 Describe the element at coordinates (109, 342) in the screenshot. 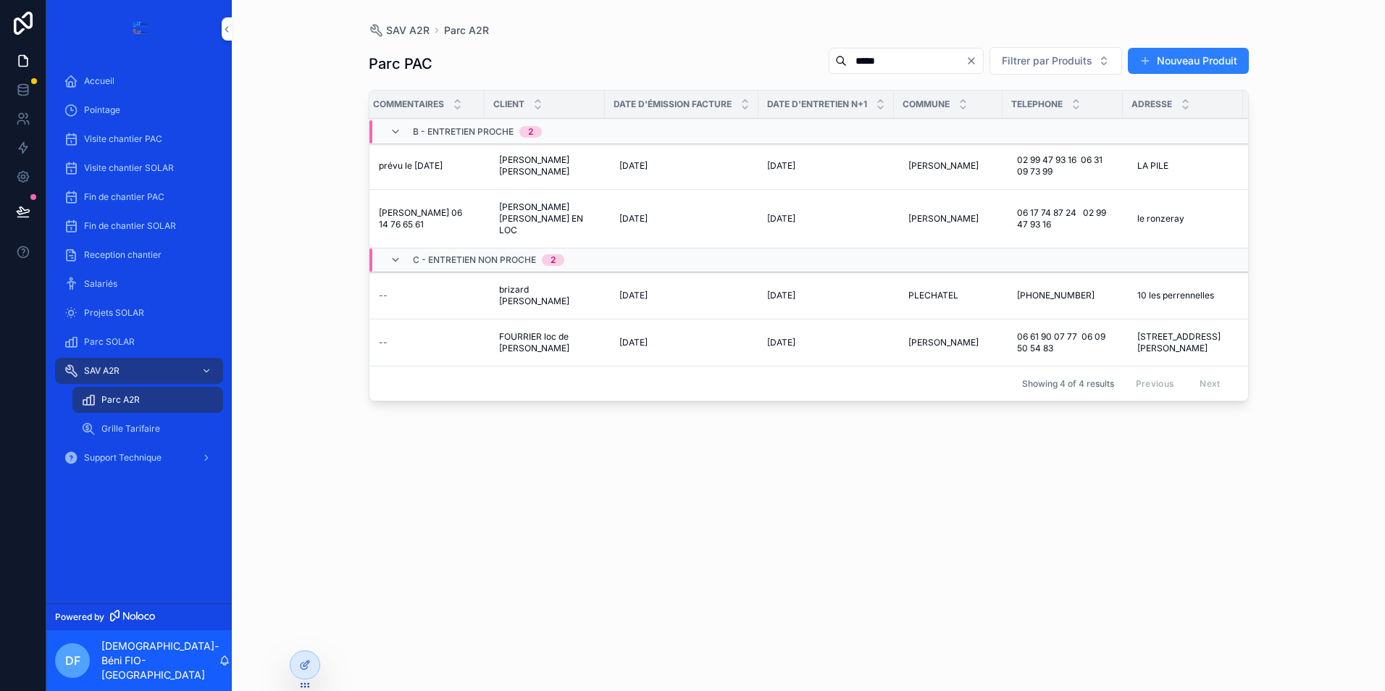

I see `span: Parc SOLAR` at that location.